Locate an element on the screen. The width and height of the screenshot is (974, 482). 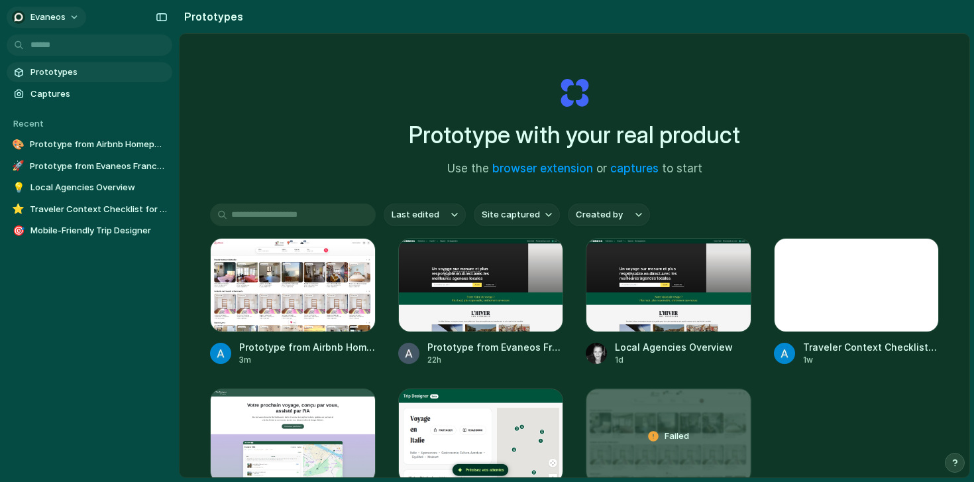
span: Use the or to start is located at coordinates (575, 169).